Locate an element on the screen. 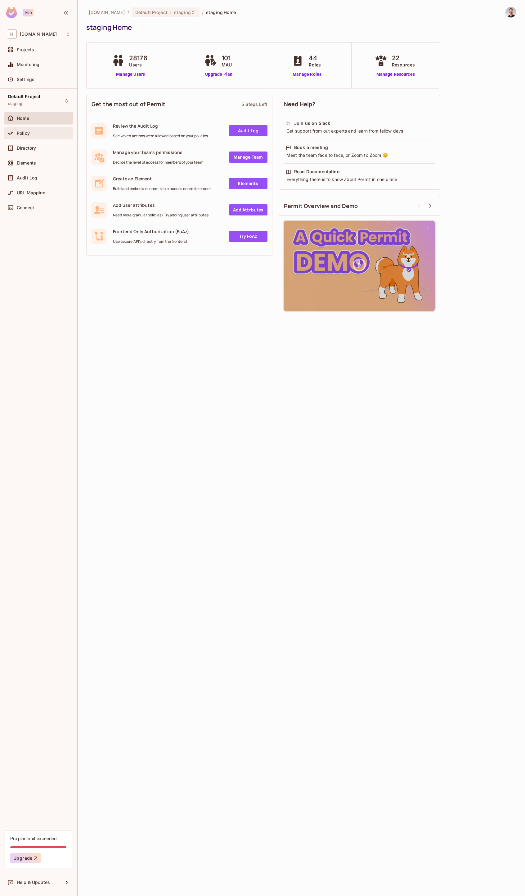 The height and width of the screenshot is (896, 525). span: Elements is located at coordinates (26, 163).